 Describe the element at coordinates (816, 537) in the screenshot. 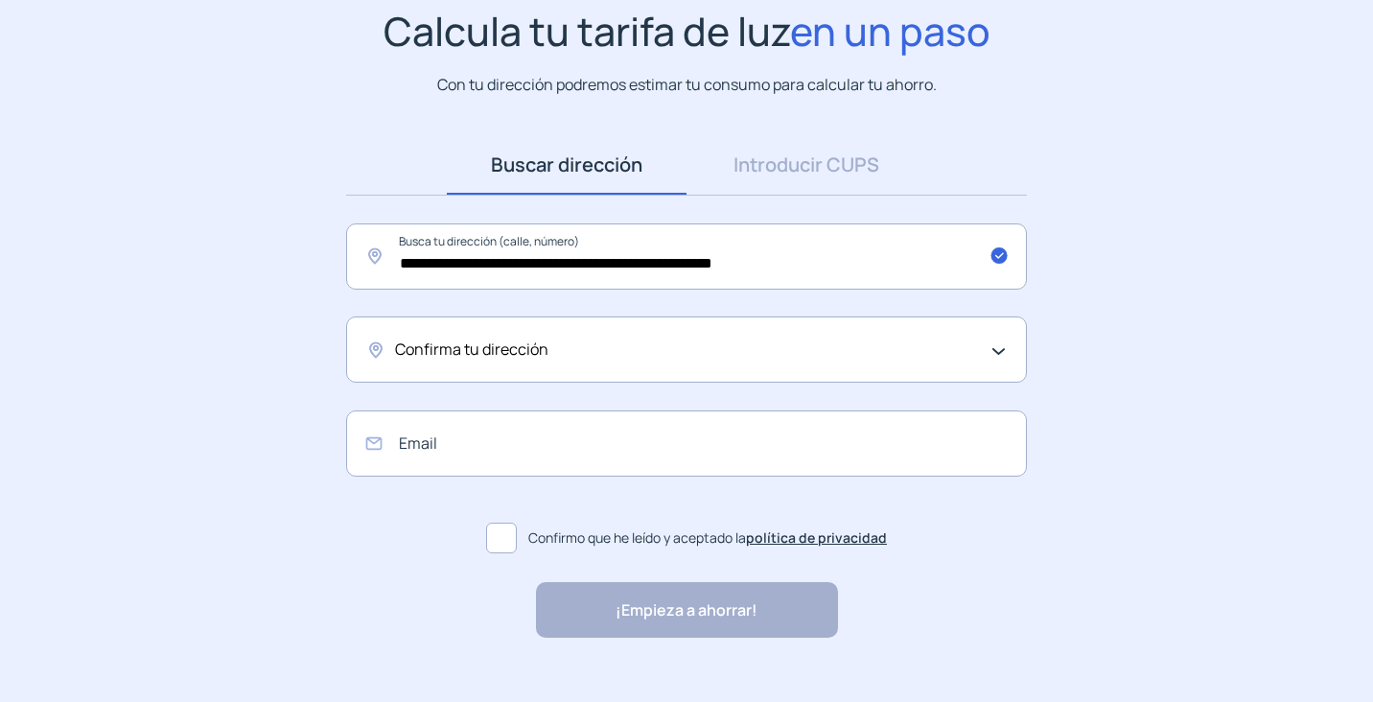

I see `a: política de privacidad` at that location.